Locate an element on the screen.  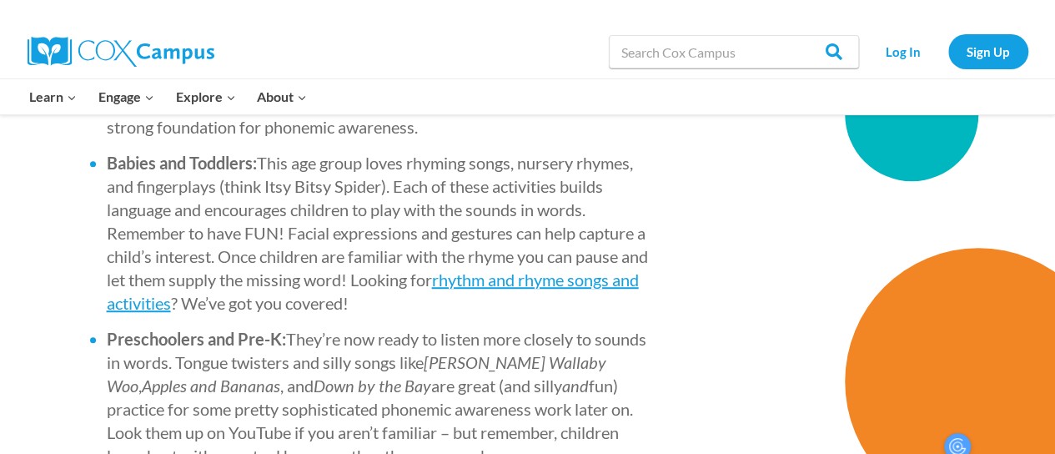
span: doing the first real work in developing their language and literacy skills. Exaggerating the soun... is located at coordinates (371, 92).